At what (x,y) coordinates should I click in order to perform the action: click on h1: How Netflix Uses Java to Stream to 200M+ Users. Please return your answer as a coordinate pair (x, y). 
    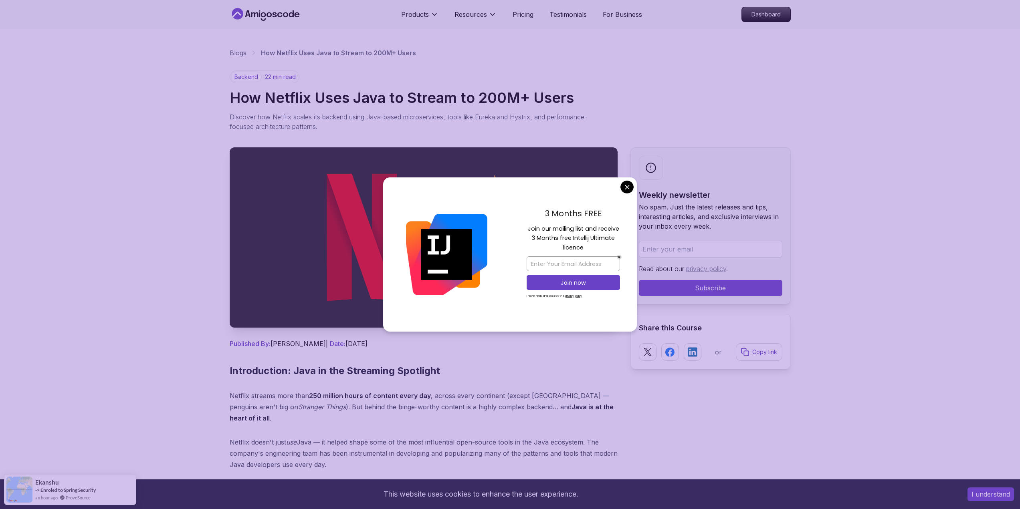
    Looking at the image, I should click on (510, 98).